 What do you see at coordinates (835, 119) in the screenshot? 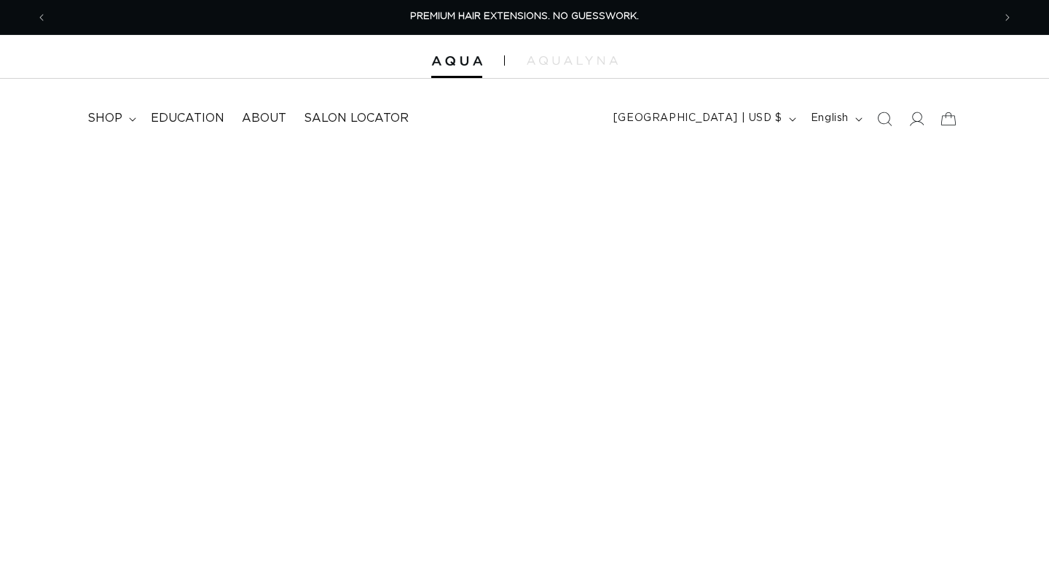
I see `button: English` at bounding box center [835, 119].